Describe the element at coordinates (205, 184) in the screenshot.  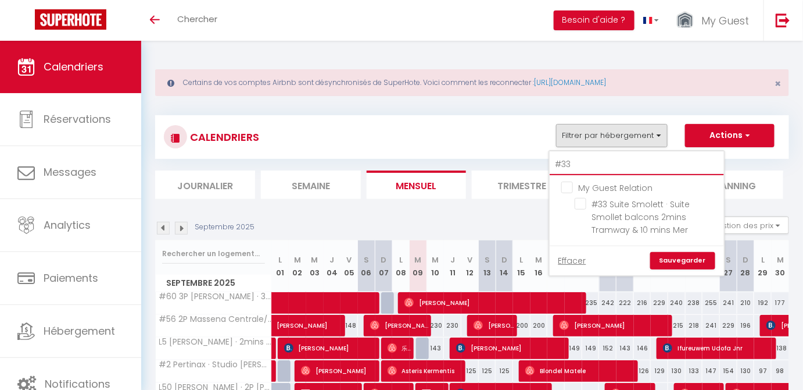
I see `li: Journalier` at that location.